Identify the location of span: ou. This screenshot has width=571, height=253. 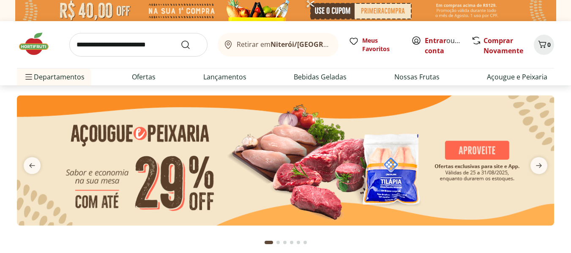
(444, 46).